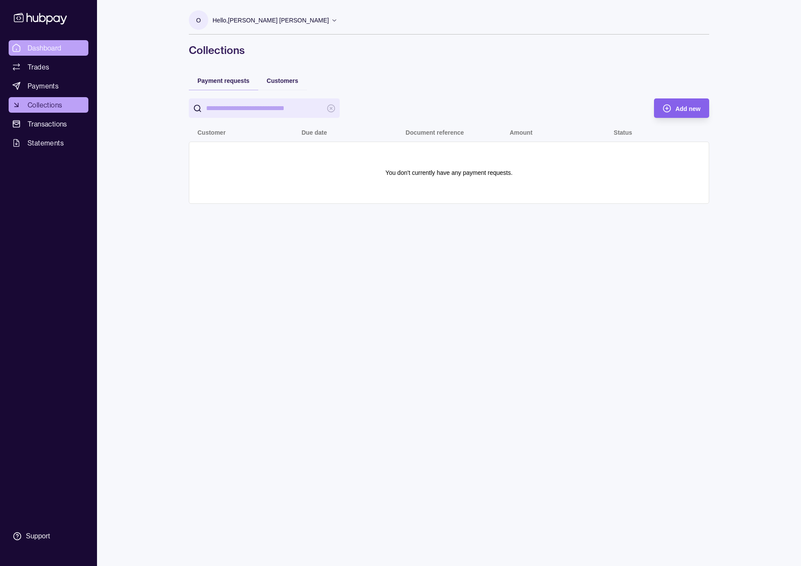  Describe the element at coordinates (46, 143) in the screenshot. I see `span: Statements` at that location.